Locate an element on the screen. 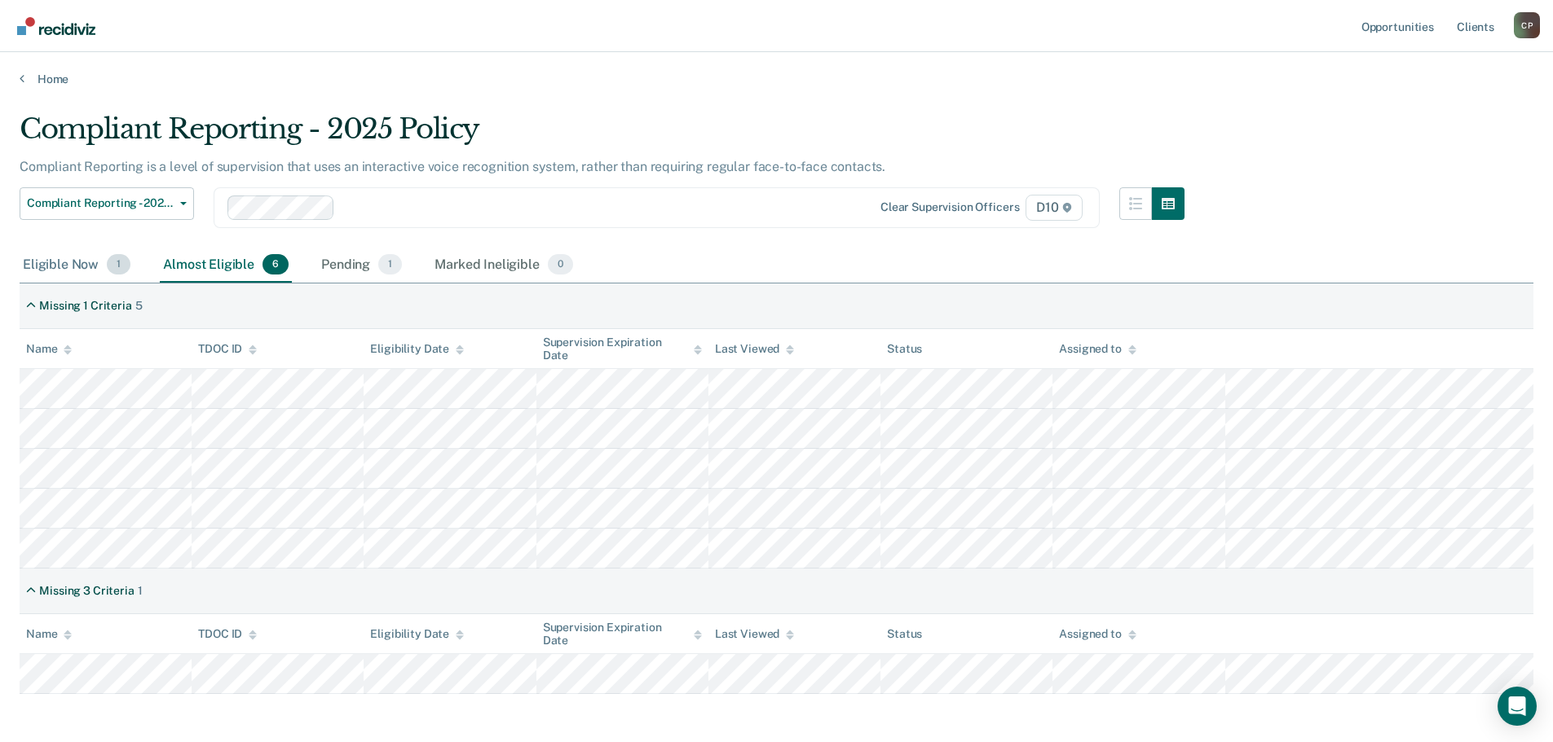  div: Missing 1 Criteria5 is located at coordinates (84, 306).